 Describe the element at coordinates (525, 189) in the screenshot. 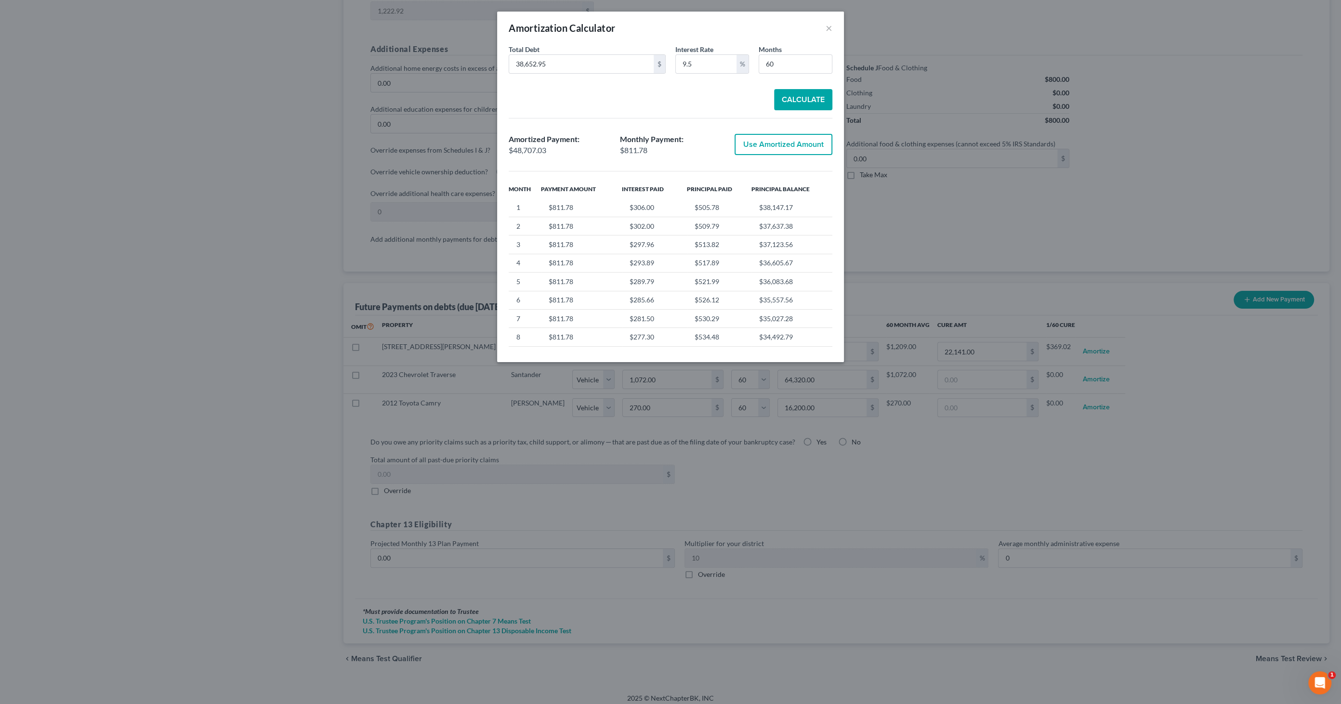

I see `th: Month` at that location.